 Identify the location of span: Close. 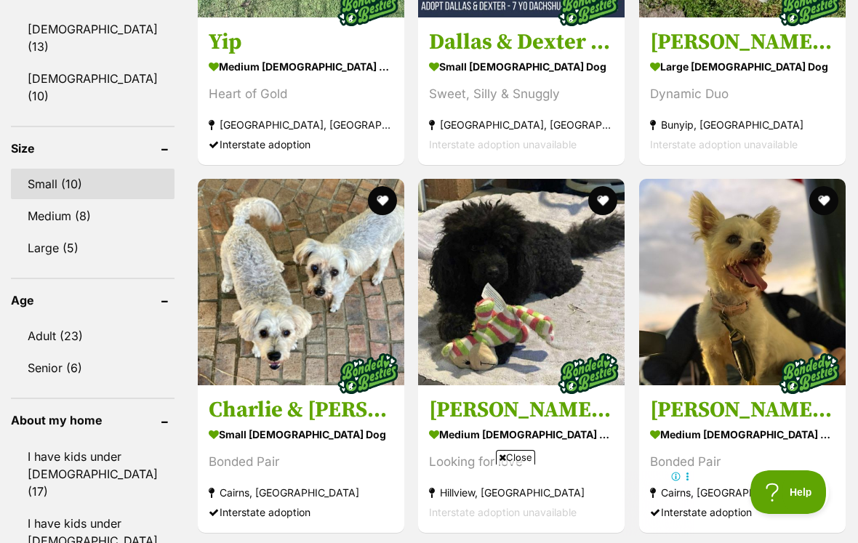
(516, 457).